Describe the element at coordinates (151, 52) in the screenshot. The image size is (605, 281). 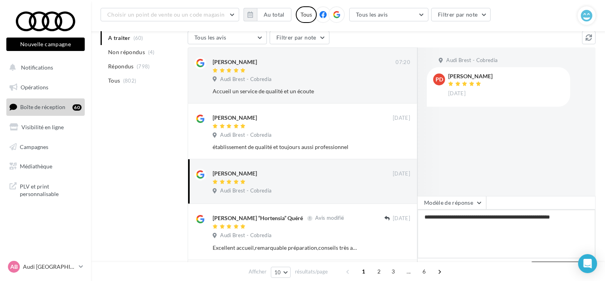
I see `span: (4)` at that location.